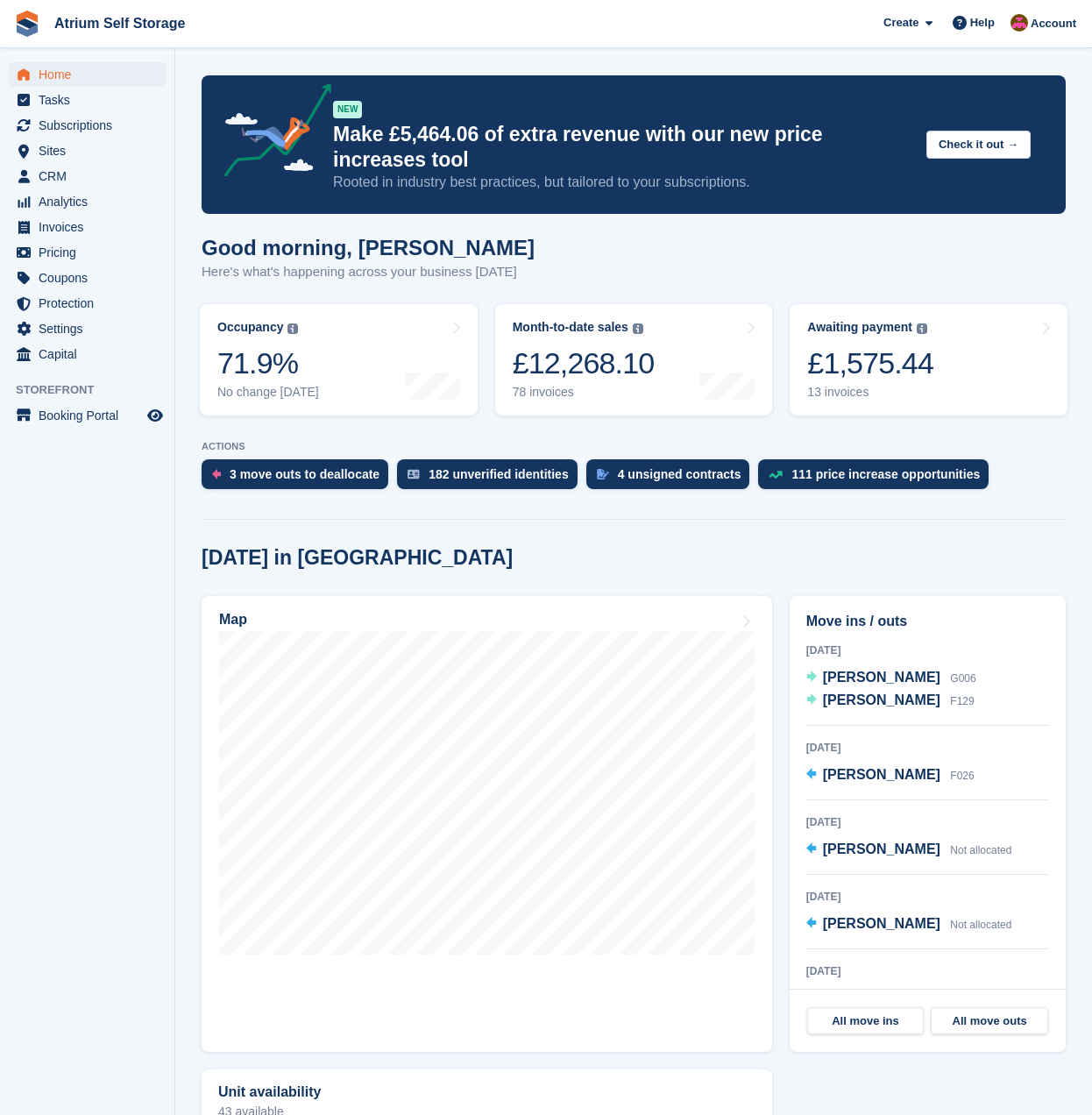 The image size is (1092, 1115). Describe the element at coordinates (217, 474) in the screenshot. I see `img: move_outs_to_deallocate_icon-f764333ba52eb49d3ac5e1228854f67142a1ed5810a6f6cc68b1a99e826820c5.svg` at that location.